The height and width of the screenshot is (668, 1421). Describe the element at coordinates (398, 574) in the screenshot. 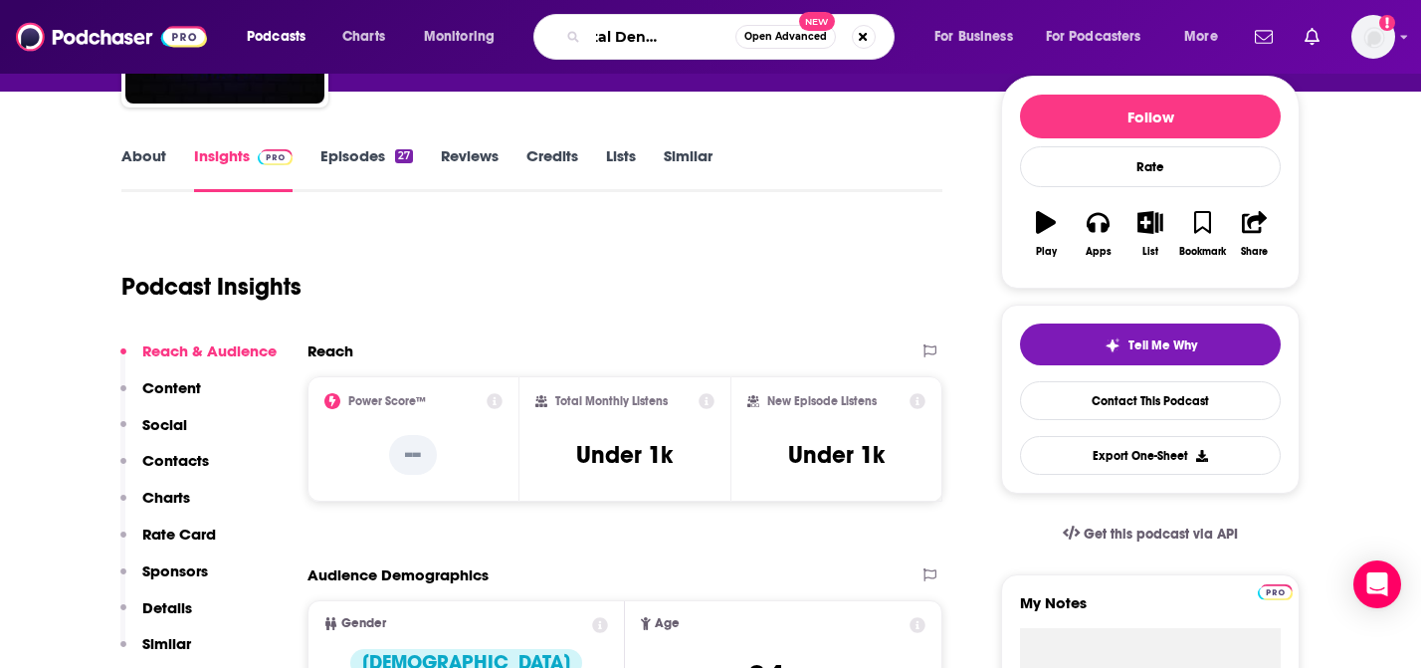

I see `h2: Audience Demographics` at that location.